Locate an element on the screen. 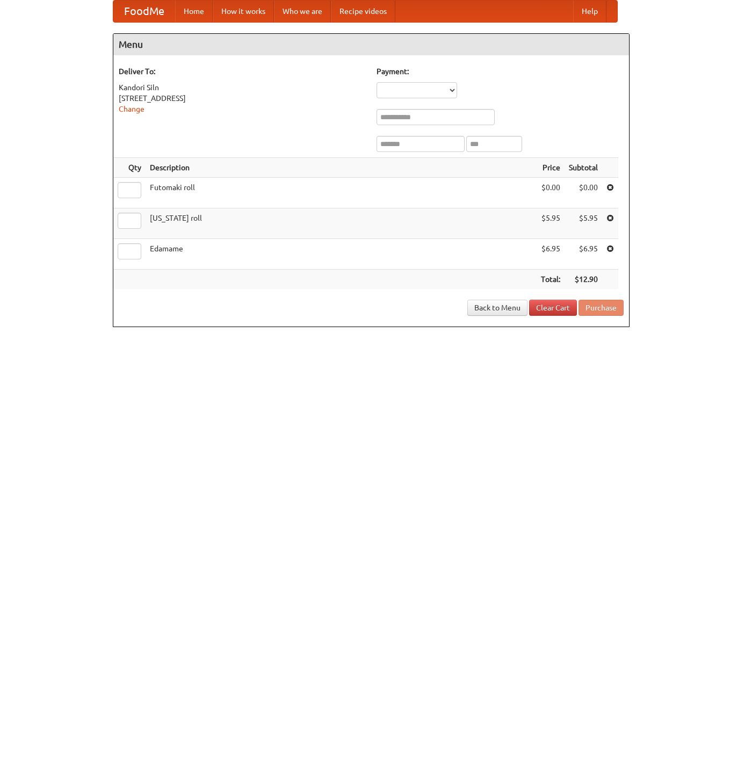 Image resolution: width=730 pixels, height=760 pixels. button: Purchase is located at coordinates (601, 308).